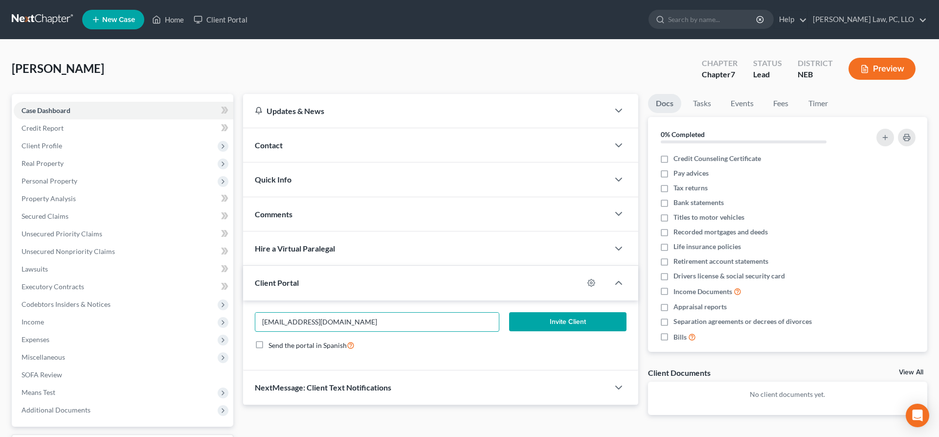 Image resolution: width=939 pixels, height=437 pixels. What do you see at coordinates (53, 286) in the screenshot?
I see `span: Executory Contracts` at bounding box center [53, 286].